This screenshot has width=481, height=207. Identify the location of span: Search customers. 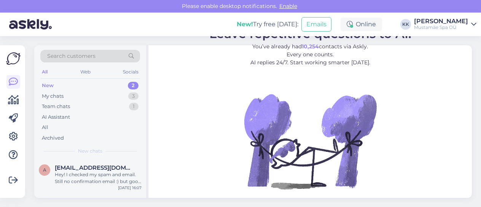
(71, 56).